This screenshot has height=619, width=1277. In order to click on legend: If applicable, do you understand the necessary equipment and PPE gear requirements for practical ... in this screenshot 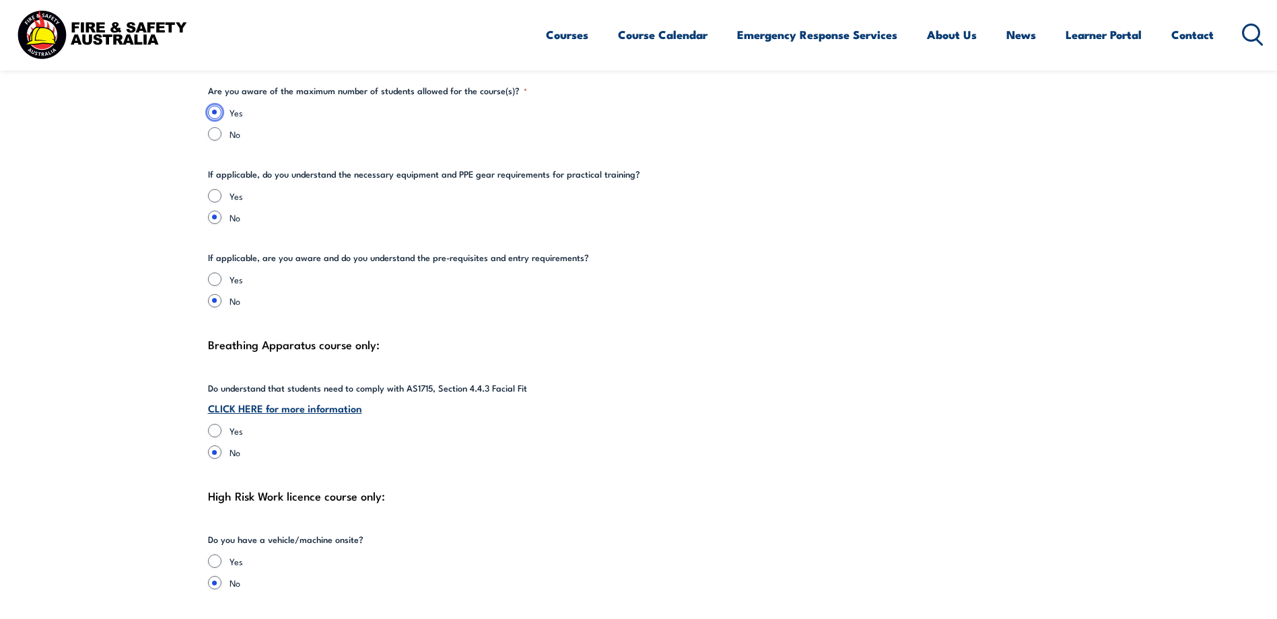, I will do `click(424, 174)`.